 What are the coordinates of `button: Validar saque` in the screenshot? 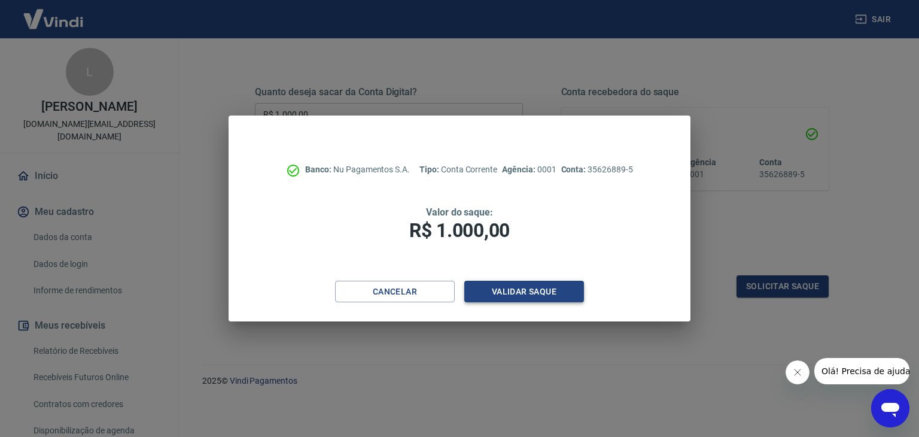 It's located at (524, 291).